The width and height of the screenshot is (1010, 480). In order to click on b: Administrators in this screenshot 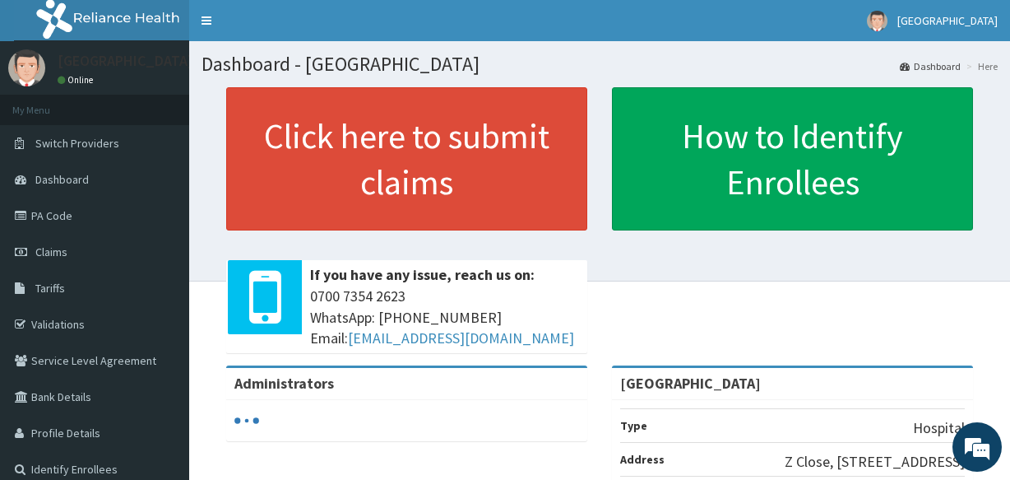, I will do `click(284, 383)`.